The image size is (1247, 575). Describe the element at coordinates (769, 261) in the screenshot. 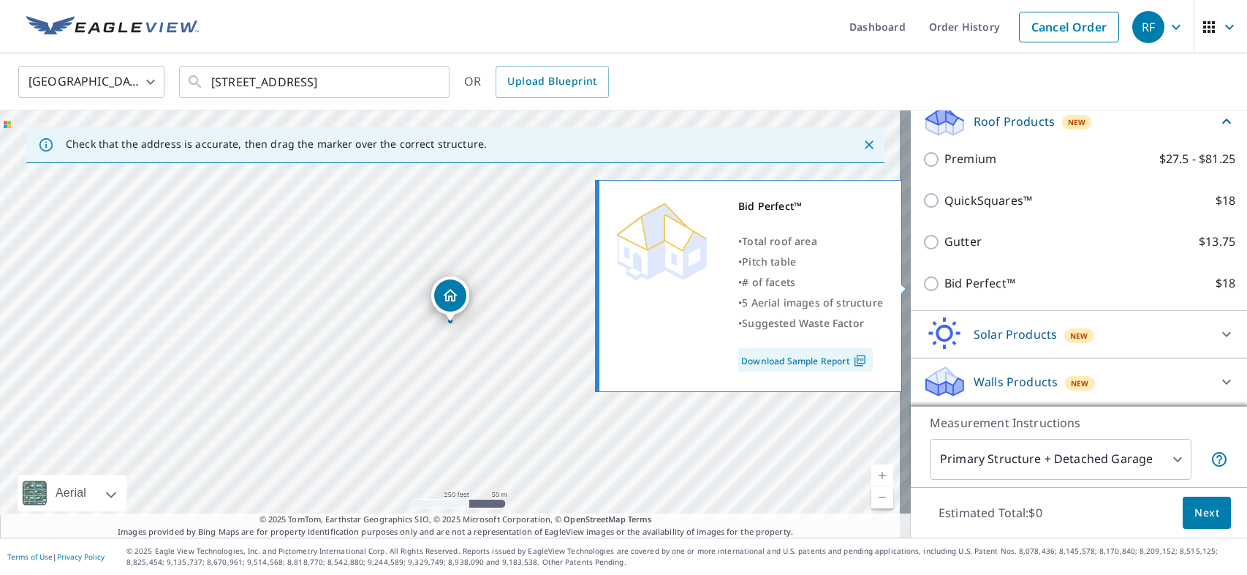

I see `span: Pitch table` at that location.